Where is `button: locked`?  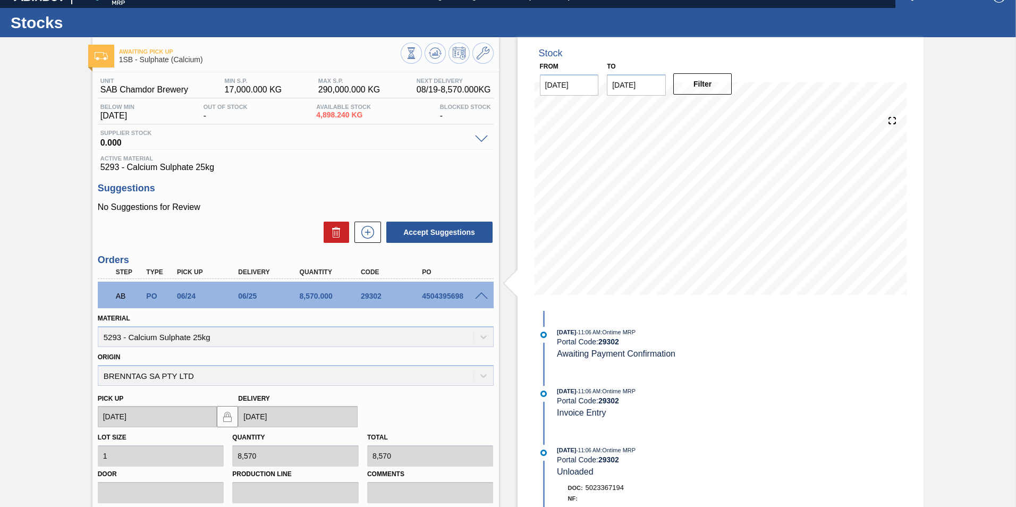
button: locked is located at coordinates (227, 417).